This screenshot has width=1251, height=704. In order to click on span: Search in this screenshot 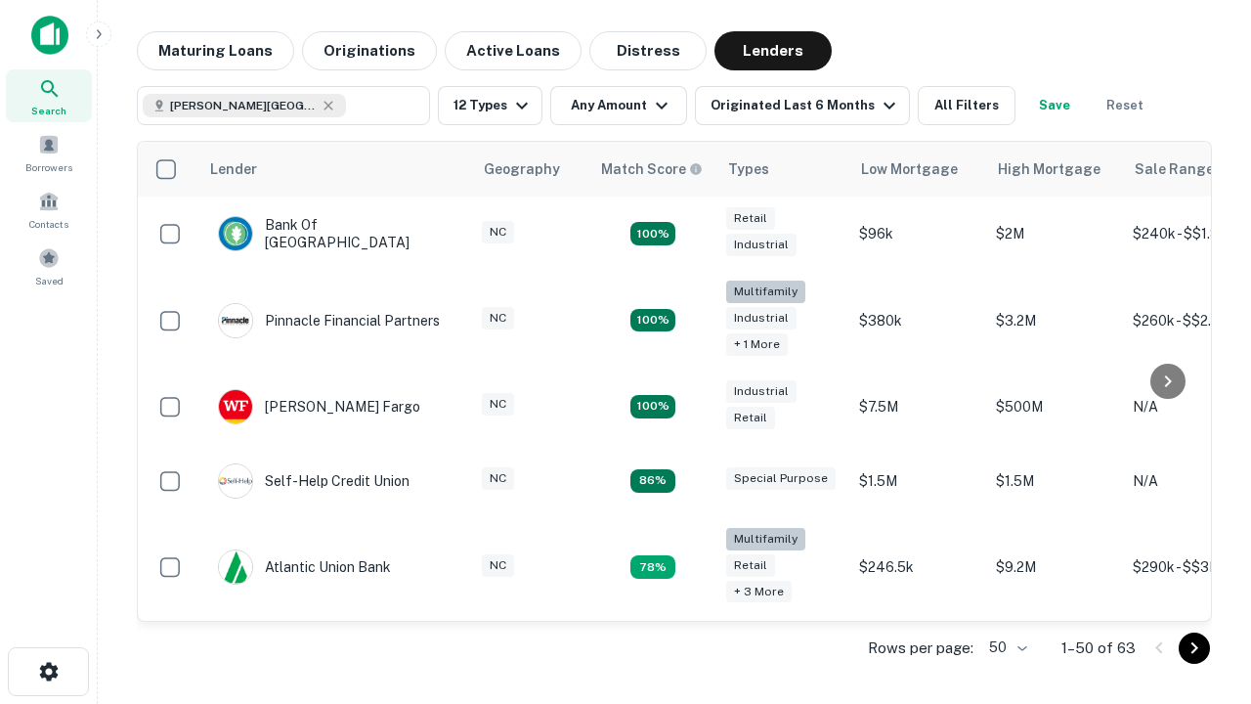, I will do `click(49, 110)`.